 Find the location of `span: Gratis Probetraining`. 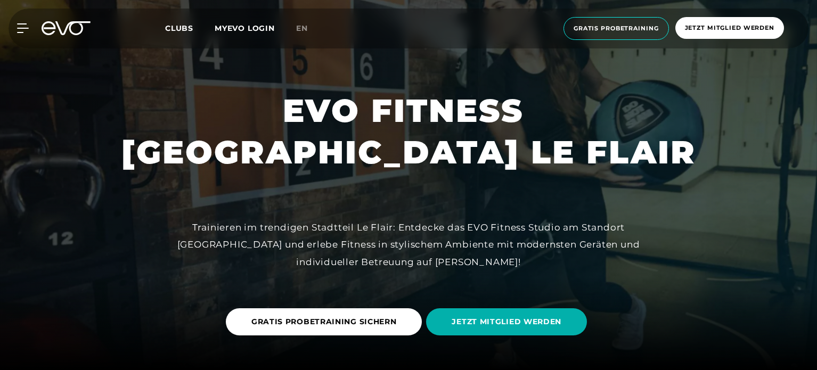

span: Gratis Probetraining is located at coordinates (616, 28).